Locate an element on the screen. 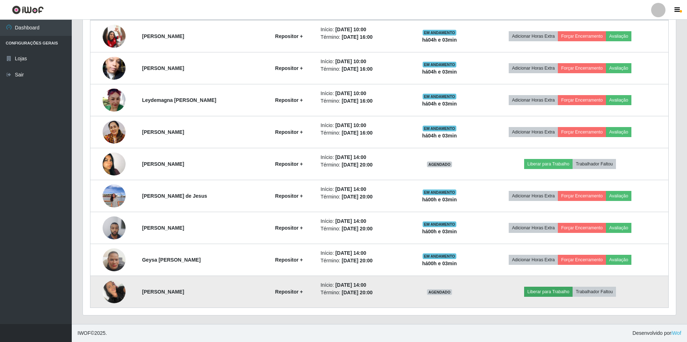 This screenshot has height=342, width=687. a: iWof is located at coordinates (677, 333).